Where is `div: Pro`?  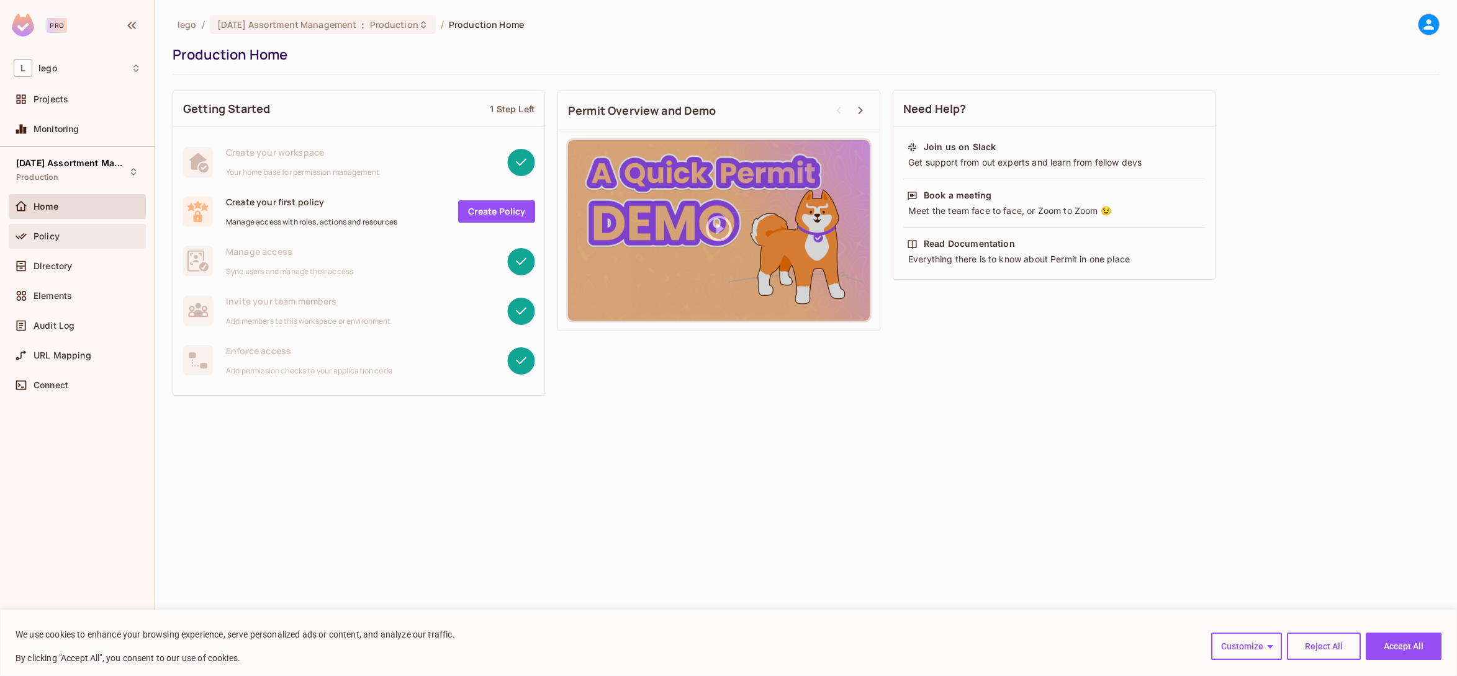 div: Pro is located at coordinates (56, 25).